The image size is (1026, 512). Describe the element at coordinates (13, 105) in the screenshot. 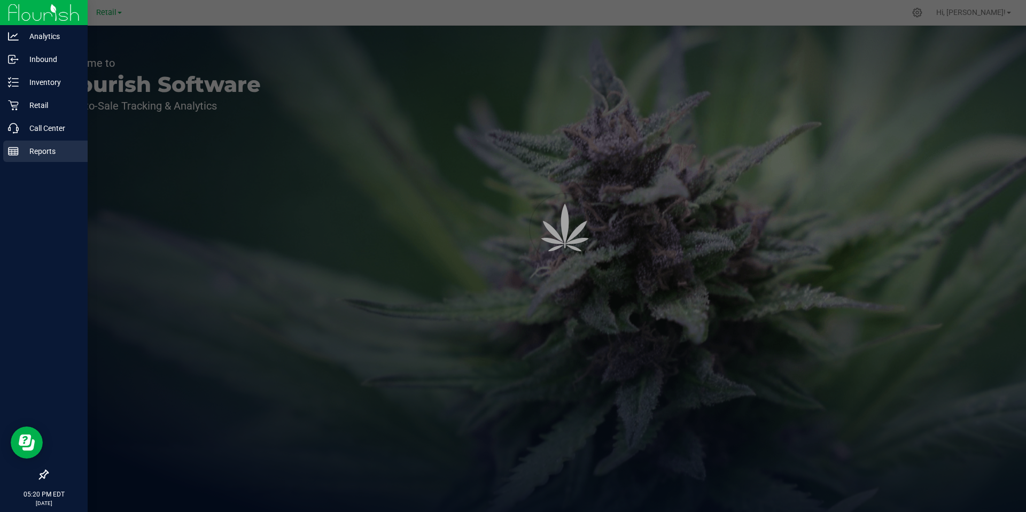

I see `inline-svg: Retail` at that location.